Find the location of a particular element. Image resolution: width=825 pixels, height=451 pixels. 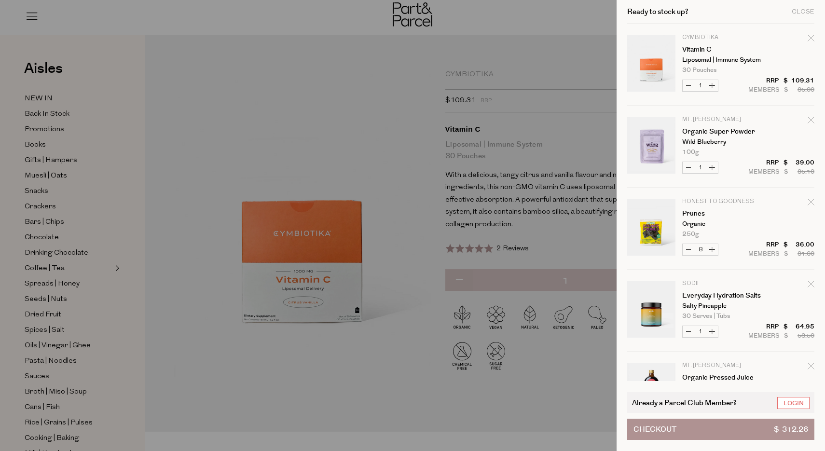

p: Honest to Goodness is located at coordinates (719, 202).